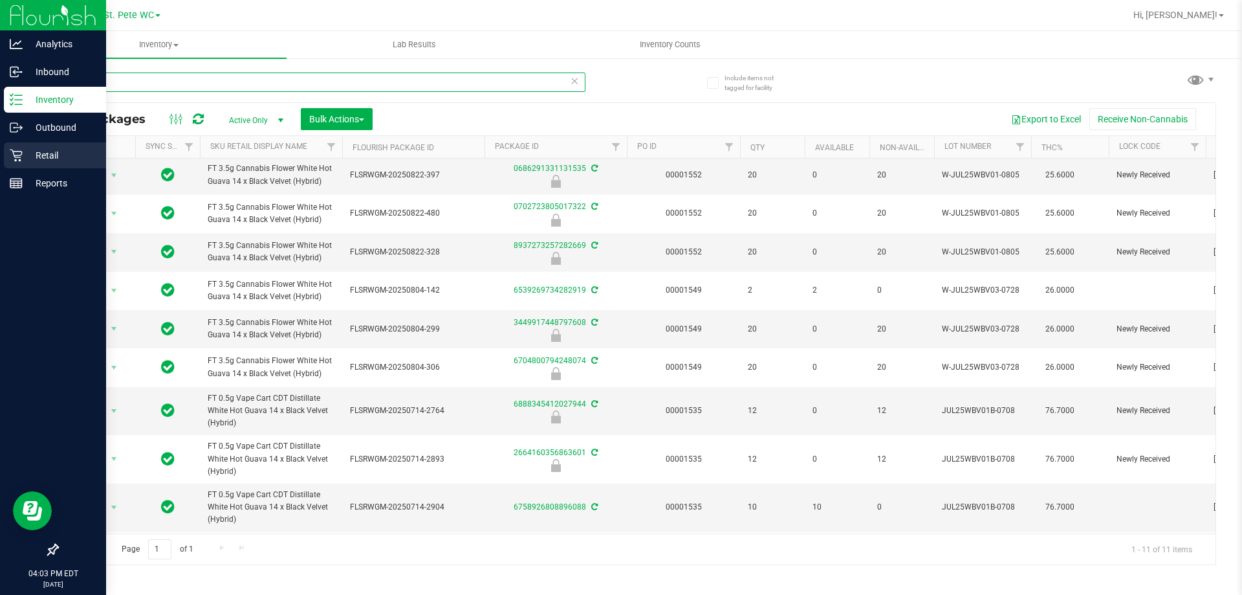 This screenshot has width=1242, height=595. Describe the element at coordinates (550, 245) in the screenshot. I see `a: 8937273257282669` at that location.